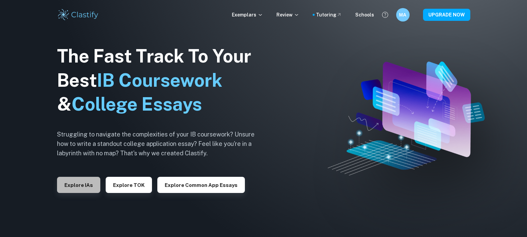 The width and height of the screenshot is (527, 237). I want to click on a: Tutoring, so click(329, 15).